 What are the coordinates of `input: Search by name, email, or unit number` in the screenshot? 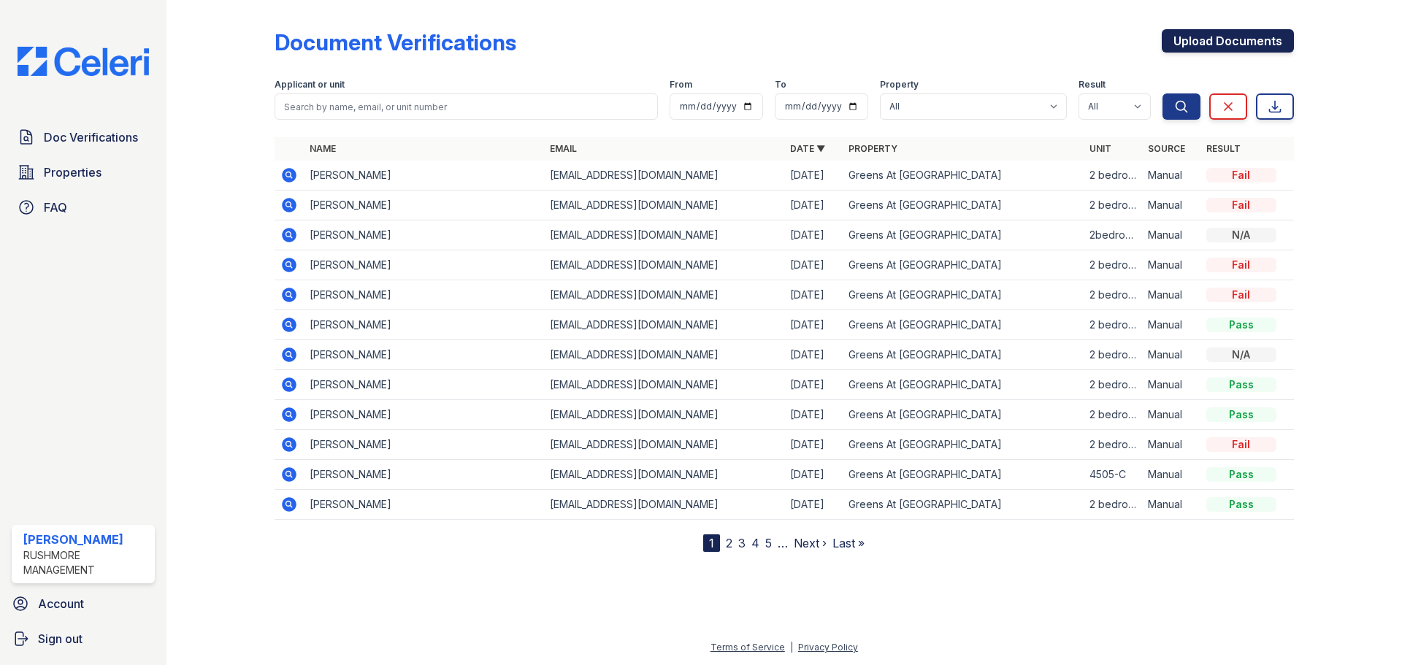 It's located at (466, 107).